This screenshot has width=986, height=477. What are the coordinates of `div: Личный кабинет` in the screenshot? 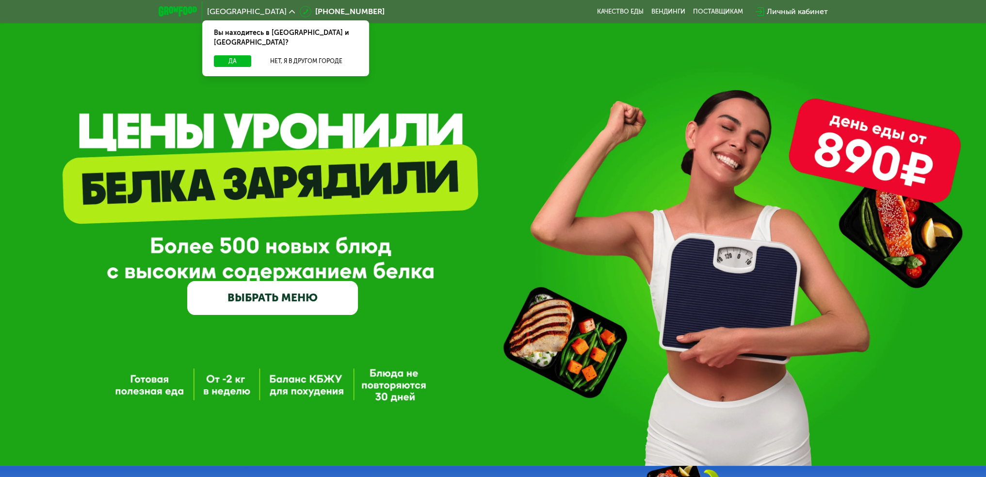 It's located at (798, 12).